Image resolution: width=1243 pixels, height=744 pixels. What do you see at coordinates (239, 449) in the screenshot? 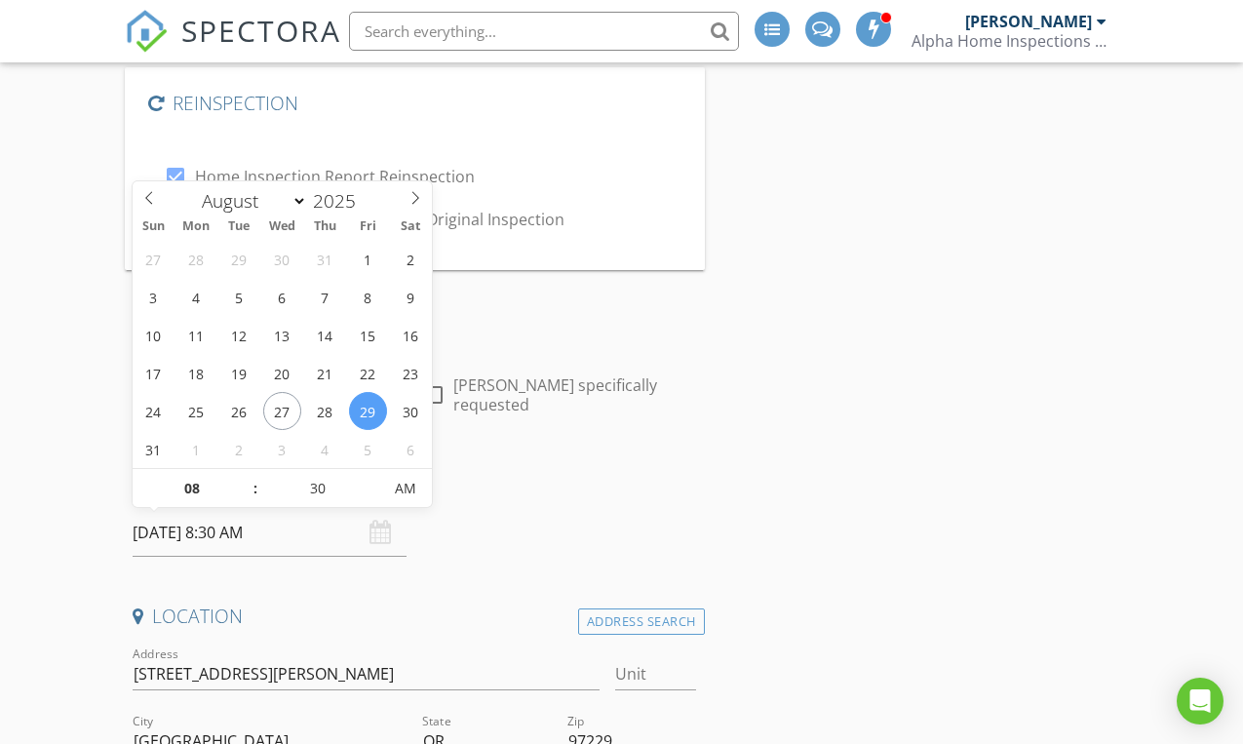
I see `span: September 2, 2025` at bounding box center [239, 449].